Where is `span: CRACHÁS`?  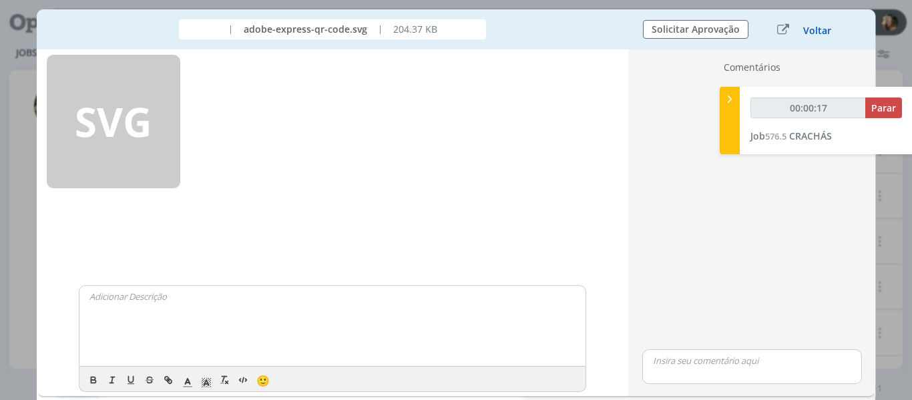
span: CRACHÁS is located at coordinates (811, 136).